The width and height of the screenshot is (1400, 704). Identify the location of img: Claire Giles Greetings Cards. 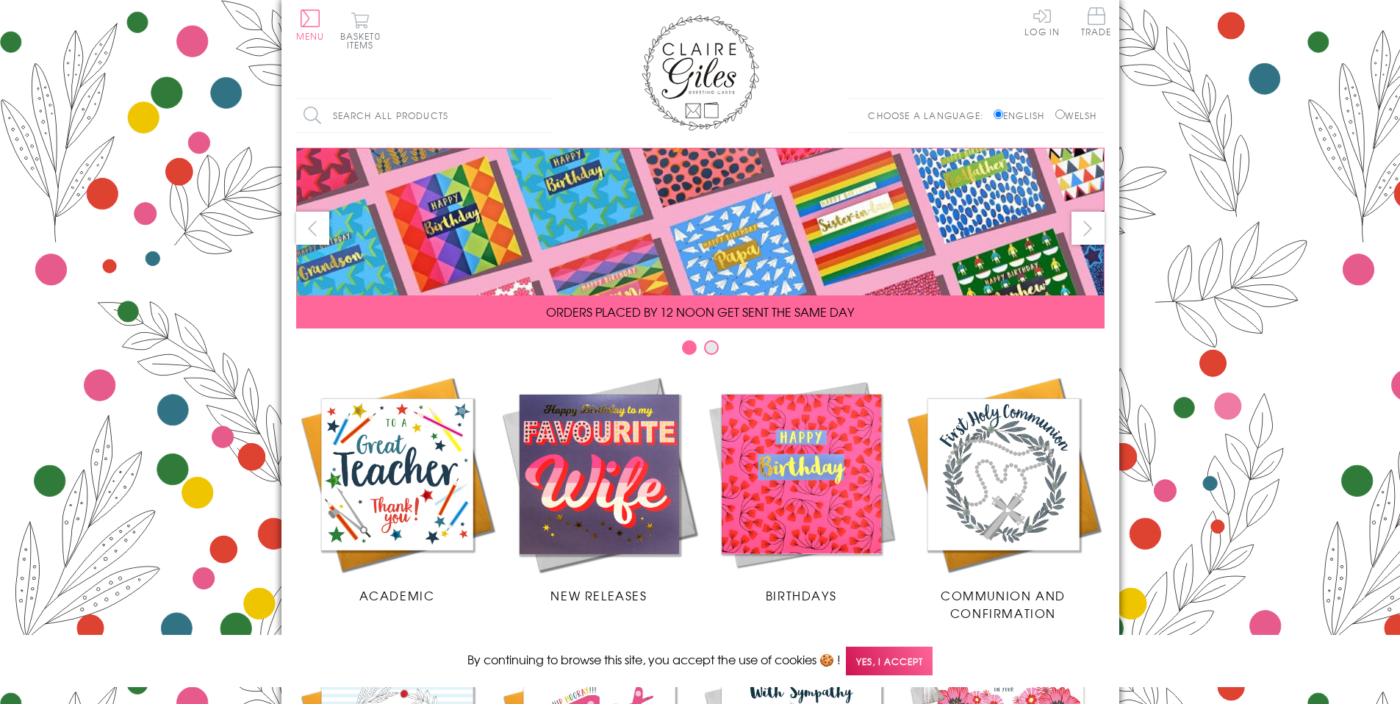
(700, 73).